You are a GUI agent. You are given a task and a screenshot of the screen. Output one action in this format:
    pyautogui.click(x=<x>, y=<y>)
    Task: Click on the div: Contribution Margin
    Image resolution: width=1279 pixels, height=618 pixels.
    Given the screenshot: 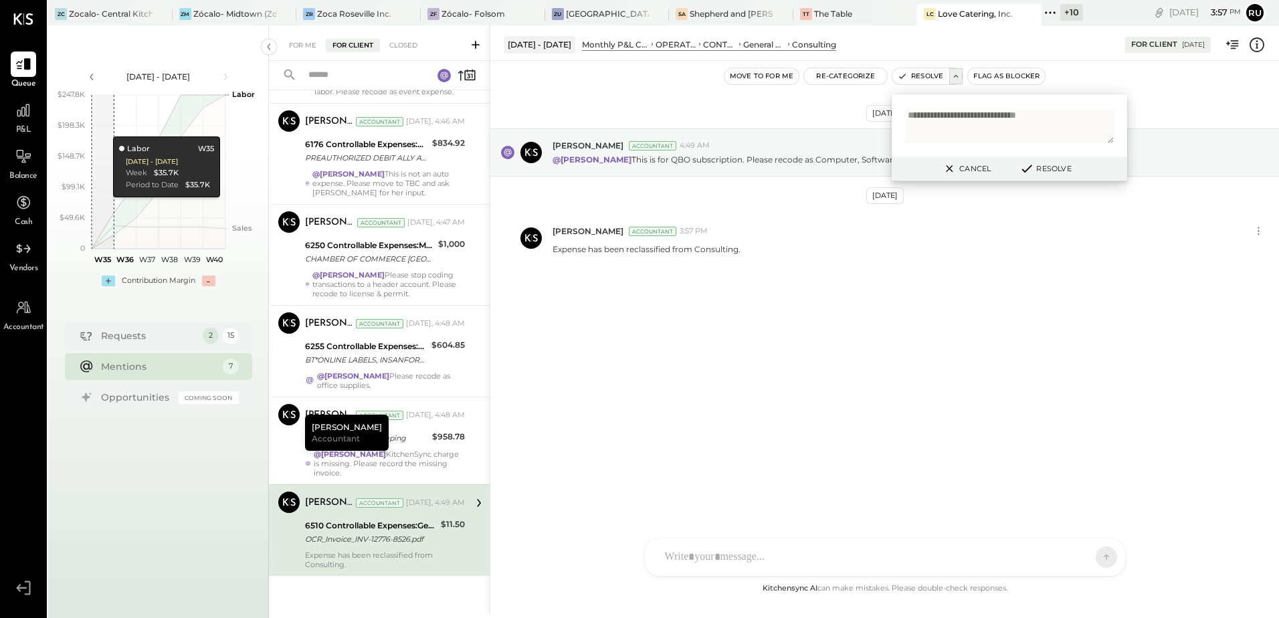 What is the action you would take?
    pyautogui.click(x=159, y=281)
    